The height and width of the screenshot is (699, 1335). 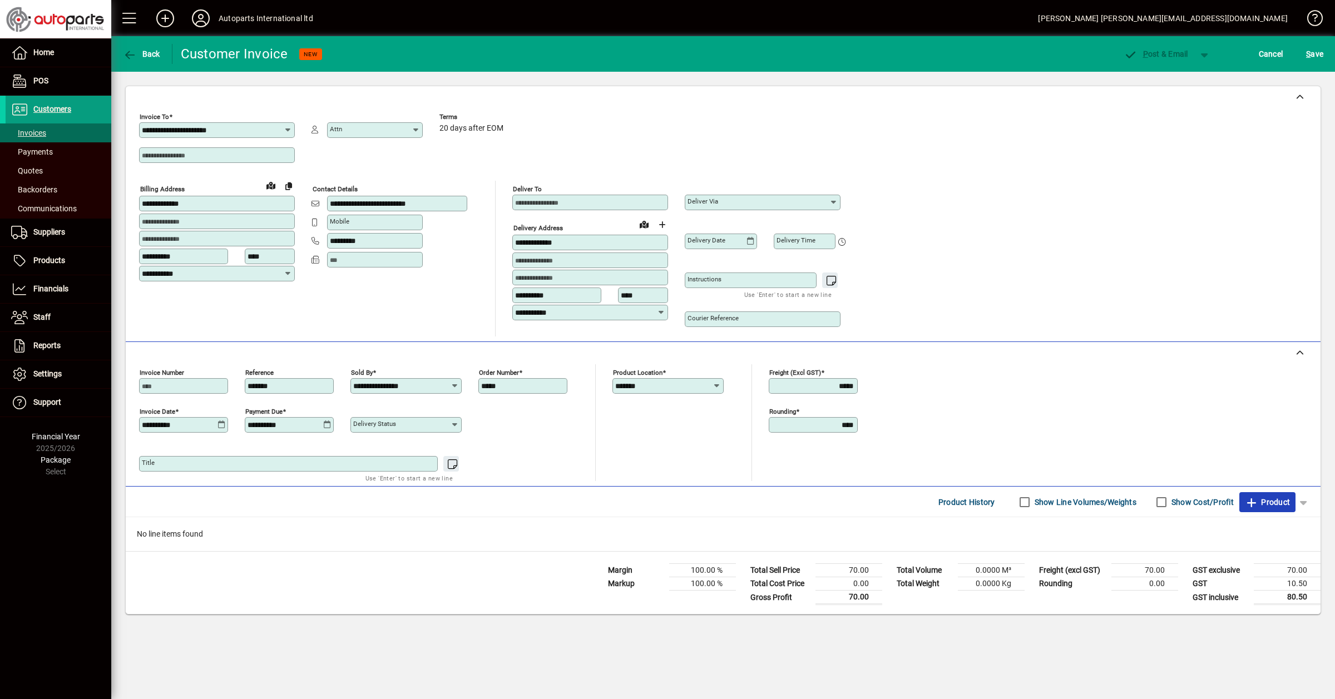 I want to click on span: Product History, so click(x=966, y=502).